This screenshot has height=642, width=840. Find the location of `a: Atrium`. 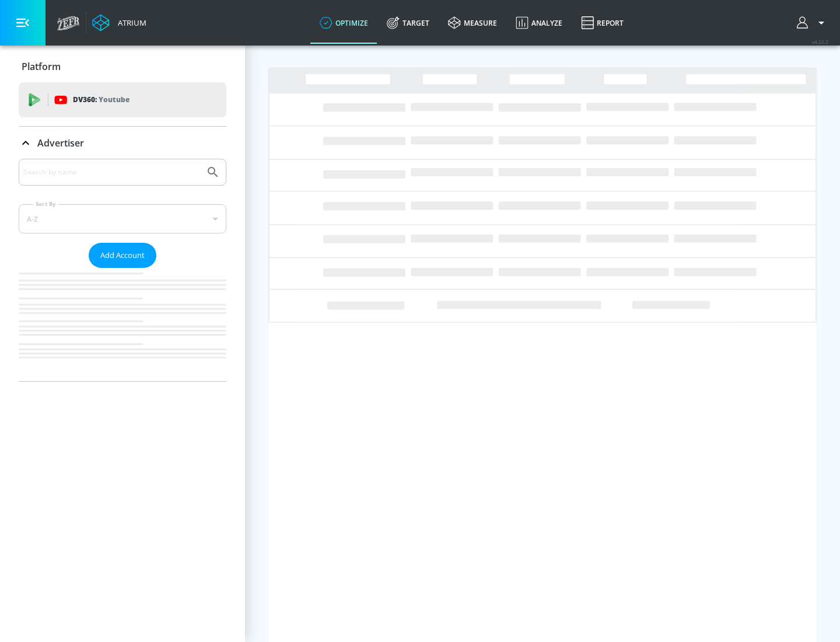

a: Atrium is located at coordinates (119, 23).